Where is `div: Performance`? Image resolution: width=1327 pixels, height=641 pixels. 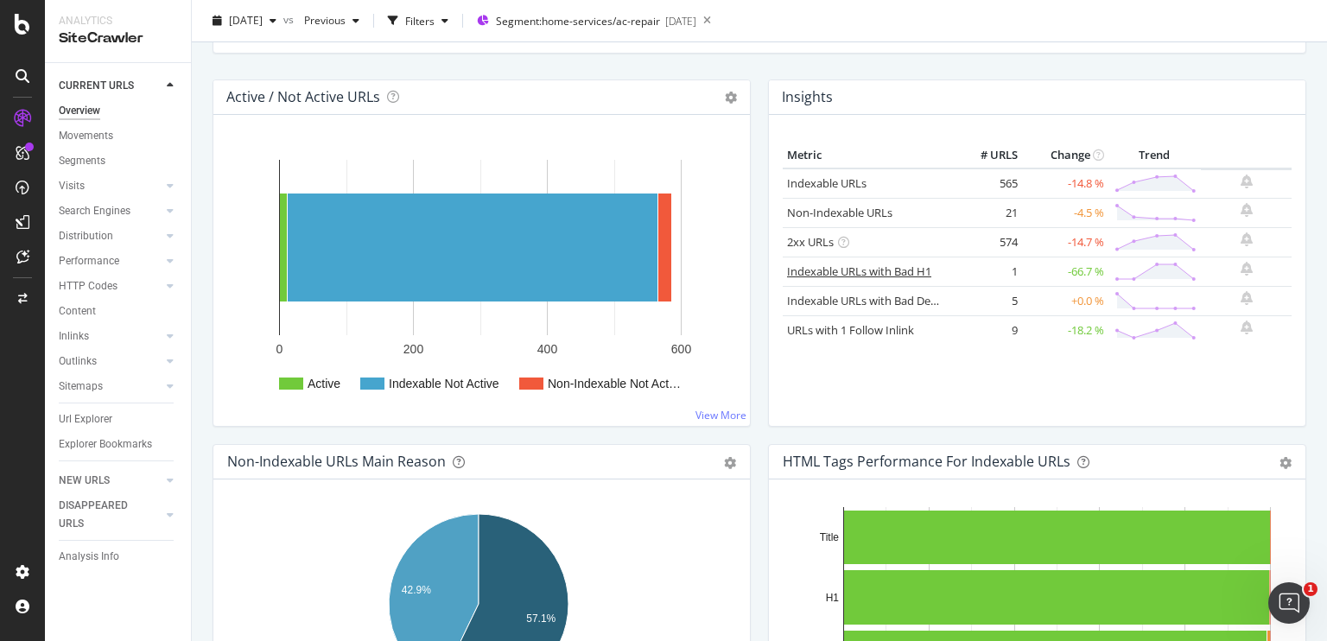 div: Performance is located at coordinates (89, 261).